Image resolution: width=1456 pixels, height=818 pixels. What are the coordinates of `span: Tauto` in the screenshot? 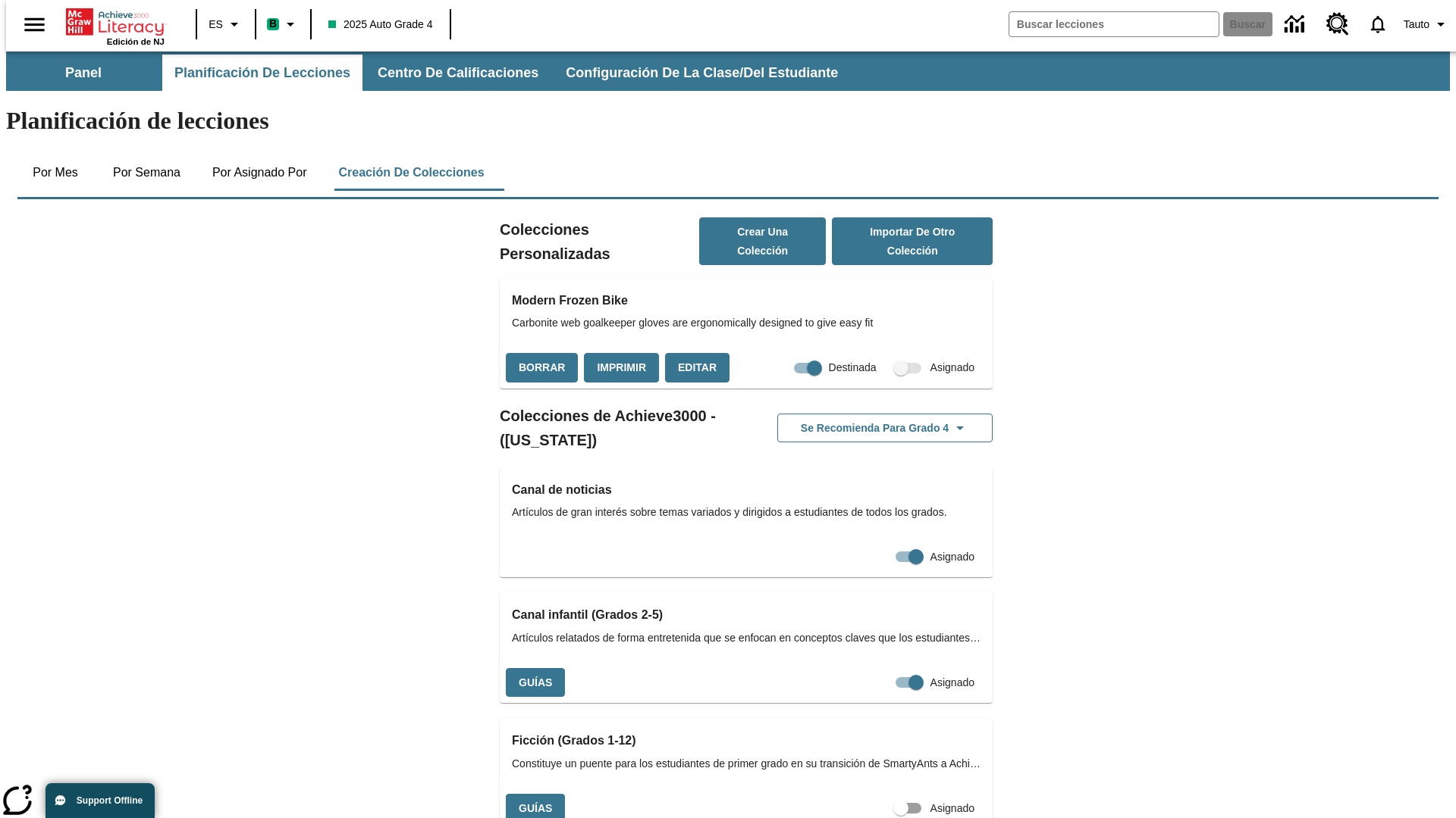 It's located at (1417, 24).